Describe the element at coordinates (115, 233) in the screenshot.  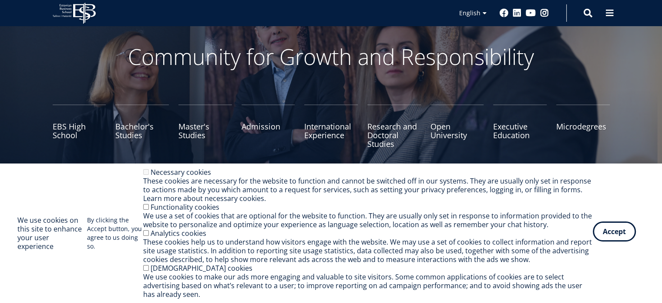
I see `p: By clicking the Accept button, you agree to us doing so.` at that location.